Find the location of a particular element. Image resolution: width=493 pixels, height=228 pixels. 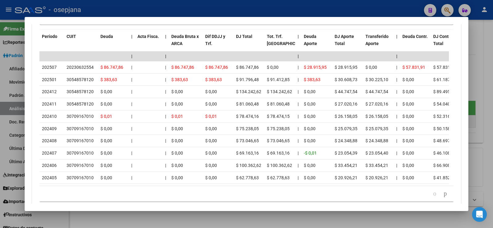

span: Dif DDJJ y Trf. is located at coordinates (215, 40).